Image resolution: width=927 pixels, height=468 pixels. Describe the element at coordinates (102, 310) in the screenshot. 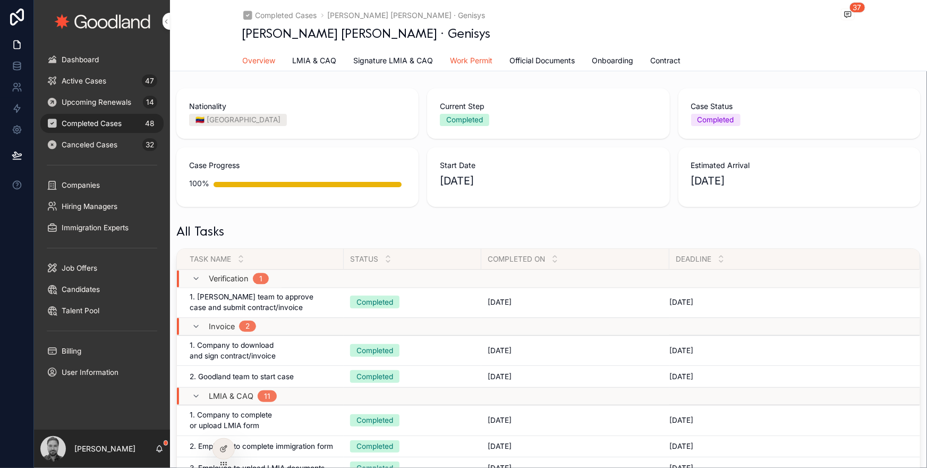

I see `a: Talent Pool` at that location.